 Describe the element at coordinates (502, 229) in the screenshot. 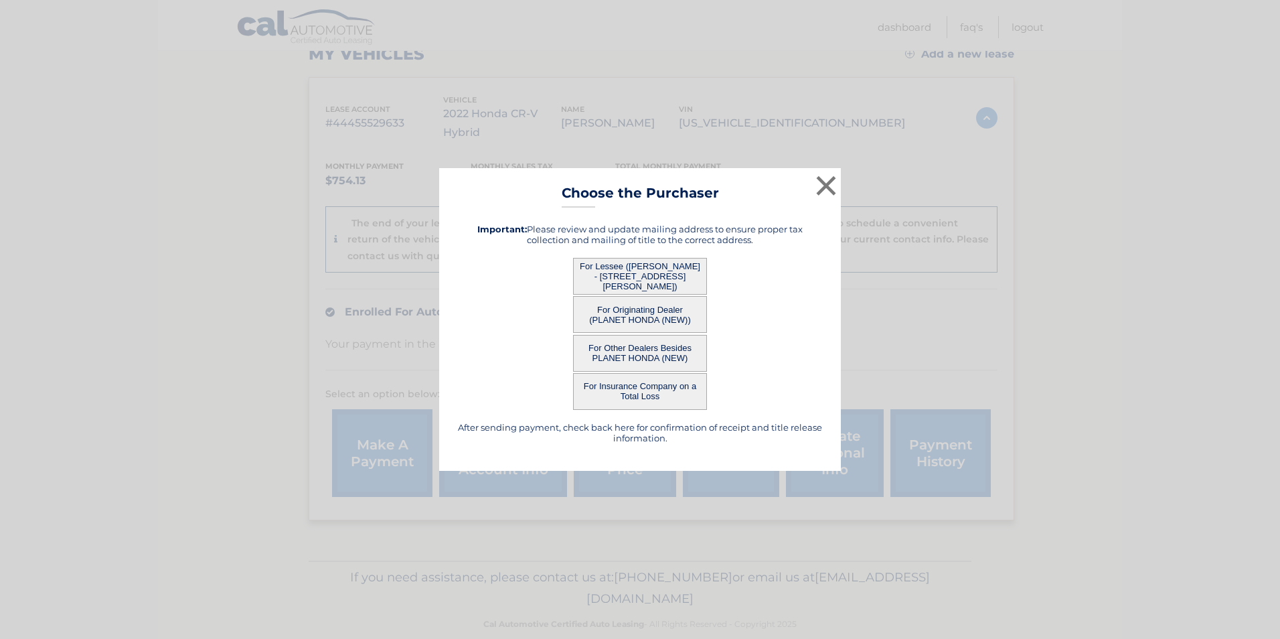

I see `strong: Important:` at that location.